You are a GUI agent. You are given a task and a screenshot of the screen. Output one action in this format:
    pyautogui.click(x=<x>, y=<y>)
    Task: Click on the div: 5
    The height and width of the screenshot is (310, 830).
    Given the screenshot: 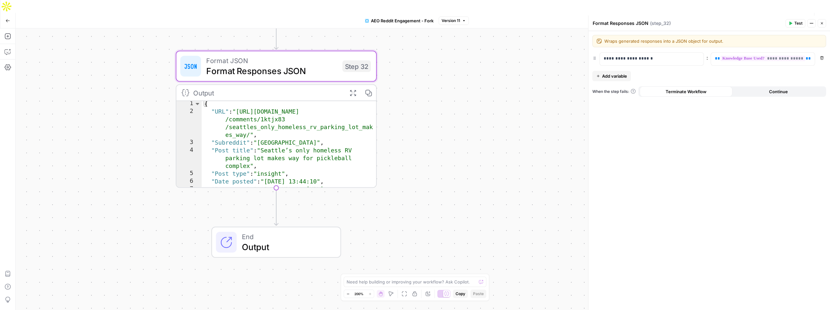 What is the action you would take?
    pyautogui.click(x=189, y=174)
    